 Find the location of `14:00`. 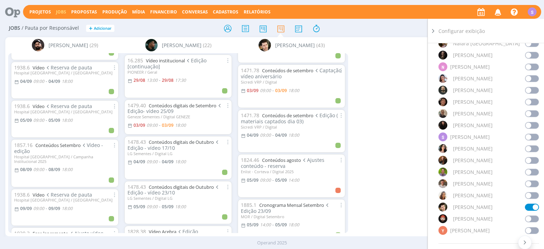

14:00 is located at coordinates (294, 180).